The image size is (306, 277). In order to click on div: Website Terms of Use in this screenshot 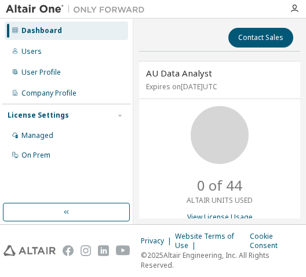, I will do `click(212, 241)`.